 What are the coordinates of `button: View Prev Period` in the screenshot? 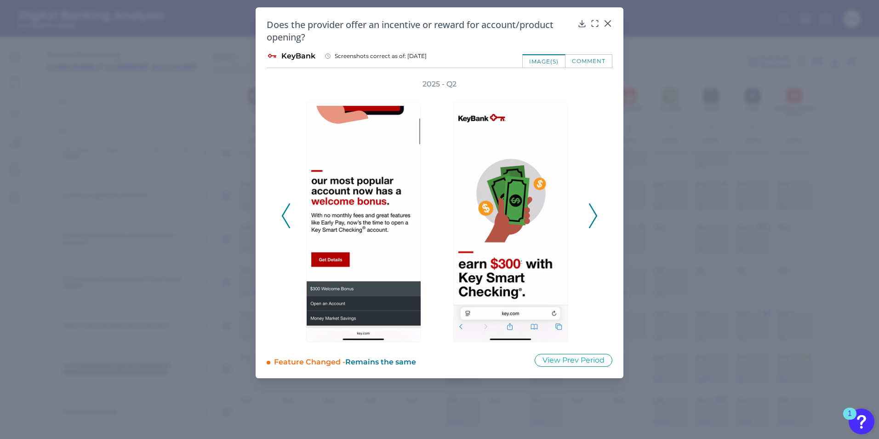 It's located at (573, 360).